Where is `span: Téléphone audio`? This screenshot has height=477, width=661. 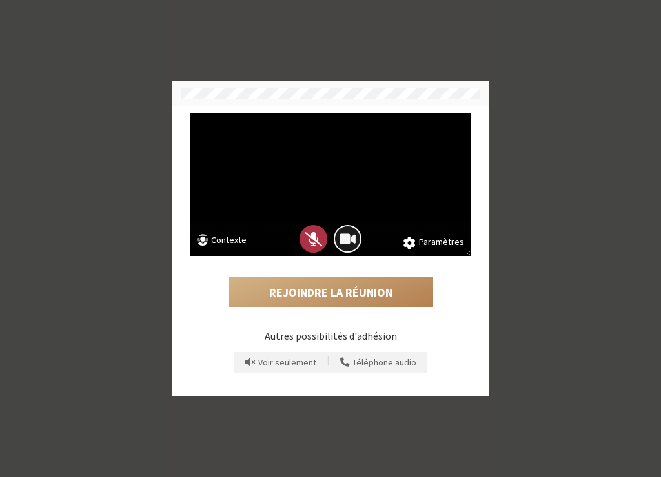
span: Téléphone audio is located at coordinates (384, 363).